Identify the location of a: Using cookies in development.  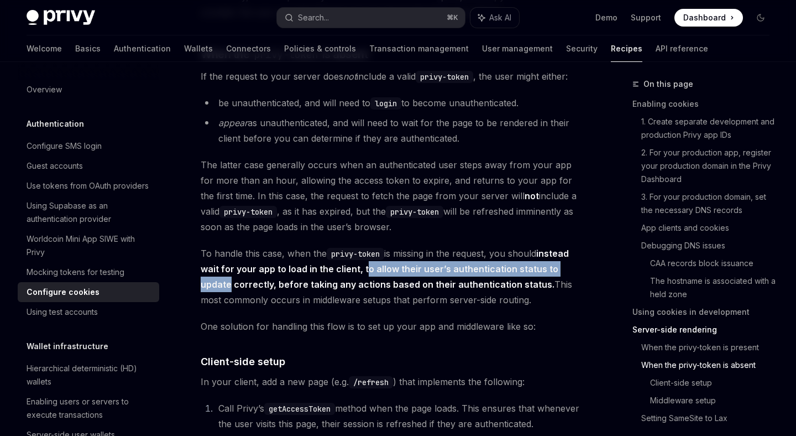
(706, 312).